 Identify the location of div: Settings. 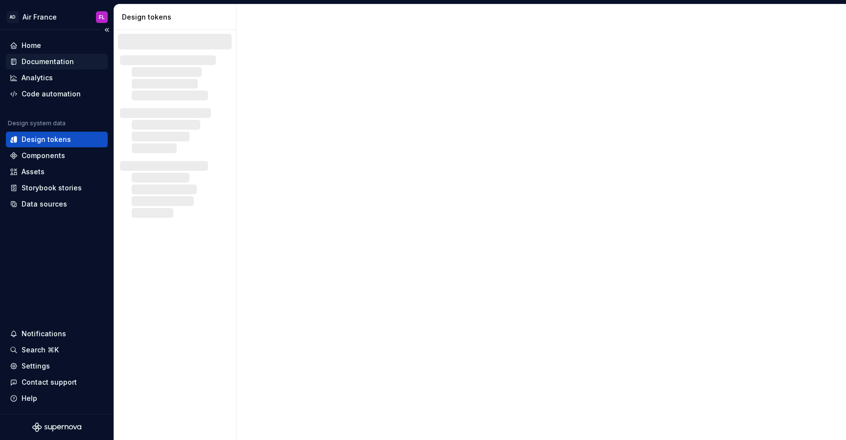
(36, 366).